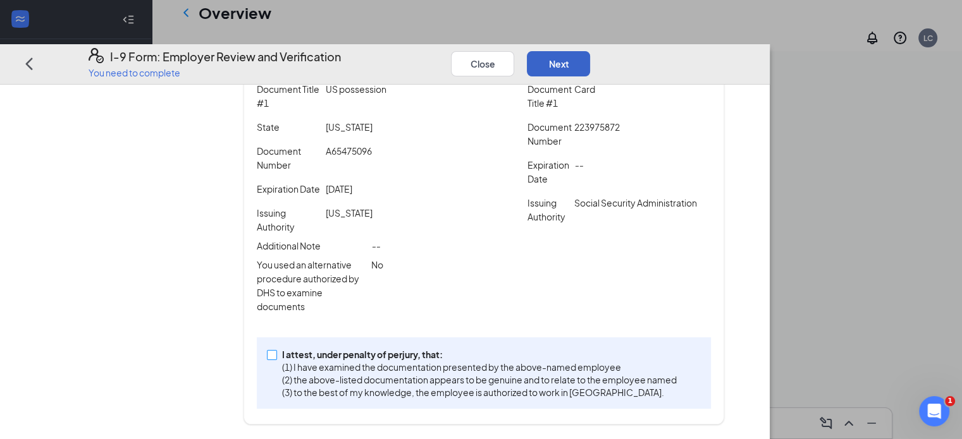 The height and width of the screenshot is (439, 962). I want to click on h4: I-9 Form: Employer Review and Verification, so click(225, 57).